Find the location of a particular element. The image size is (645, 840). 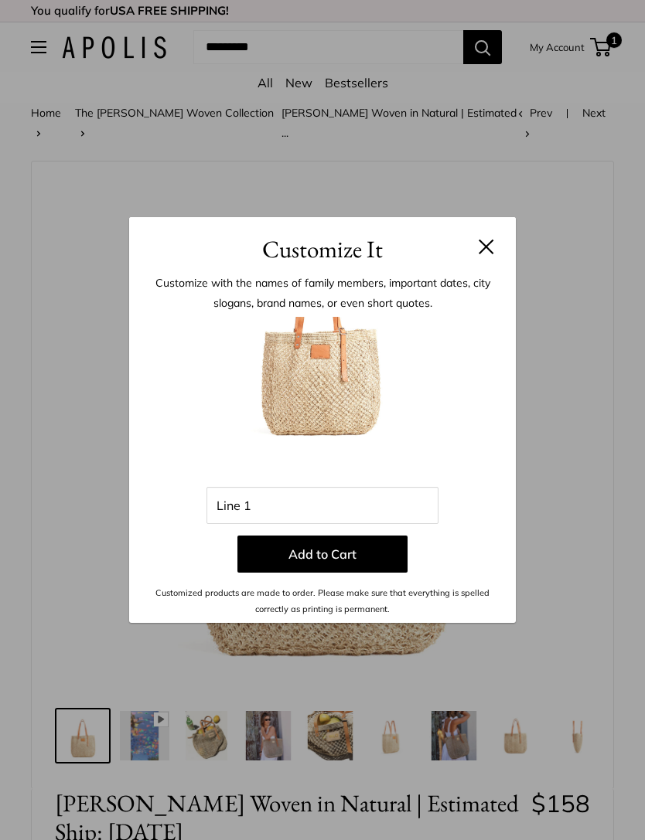

img: 1_cust_merc.jpg is located at coordinates (322, 402).